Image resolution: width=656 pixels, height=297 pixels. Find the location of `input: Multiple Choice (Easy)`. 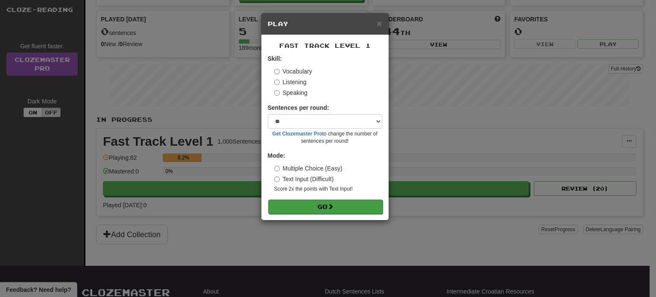

input: Multiple Choice (Easy) is located at coordinates (277, 168).